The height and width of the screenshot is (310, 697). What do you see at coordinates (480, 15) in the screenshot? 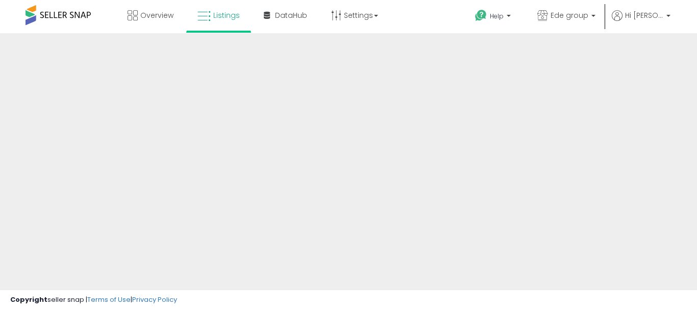
I see `i: Get Help` at bounding box center [480, 15].